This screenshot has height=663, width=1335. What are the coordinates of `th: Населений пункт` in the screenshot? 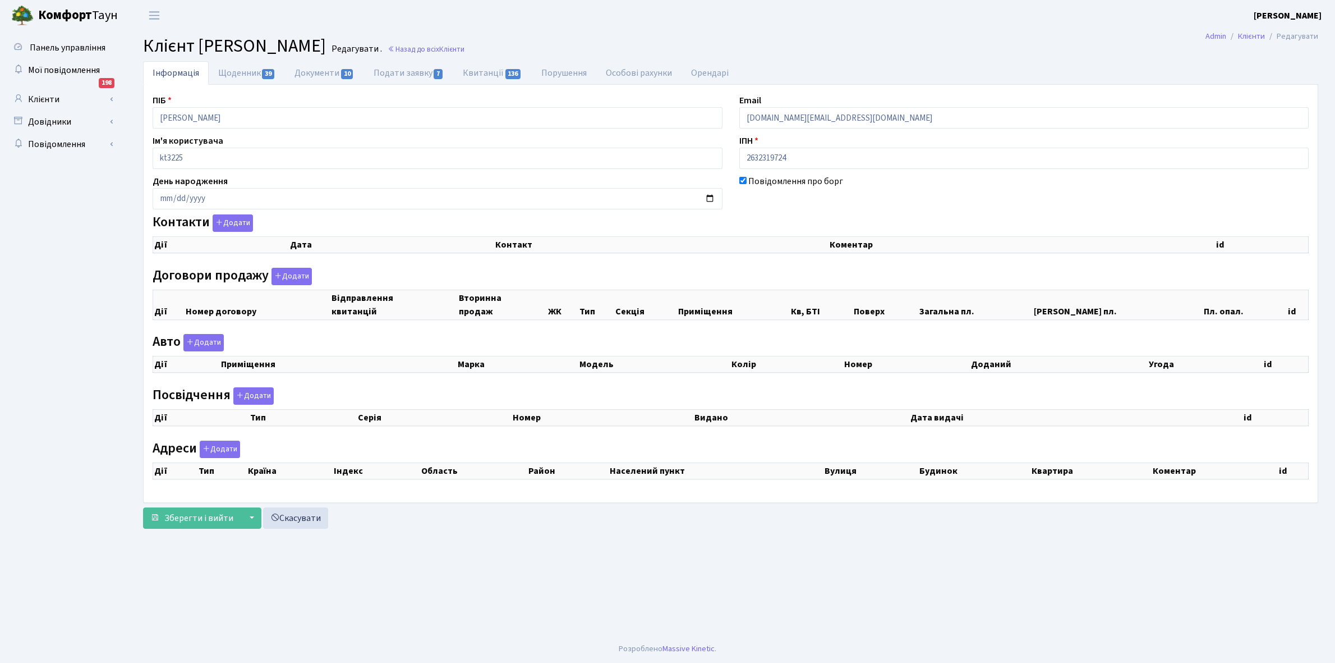 It's located at (716, 470).